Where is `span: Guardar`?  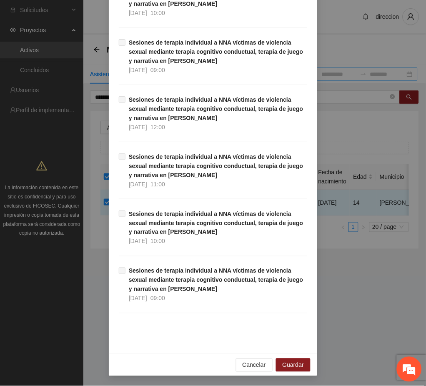 span: Guardar is located at coordinates (293, 365).